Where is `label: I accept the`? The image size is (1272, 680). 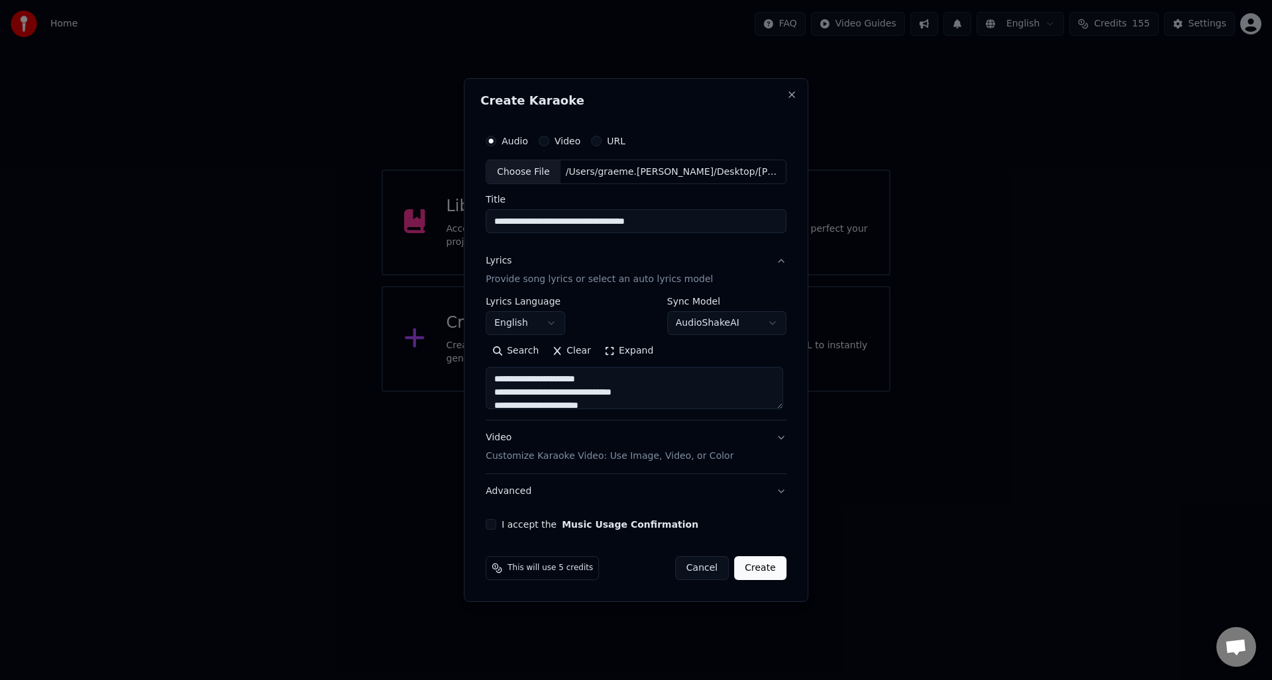
label: I accept the is located at coordinates (599, 525).